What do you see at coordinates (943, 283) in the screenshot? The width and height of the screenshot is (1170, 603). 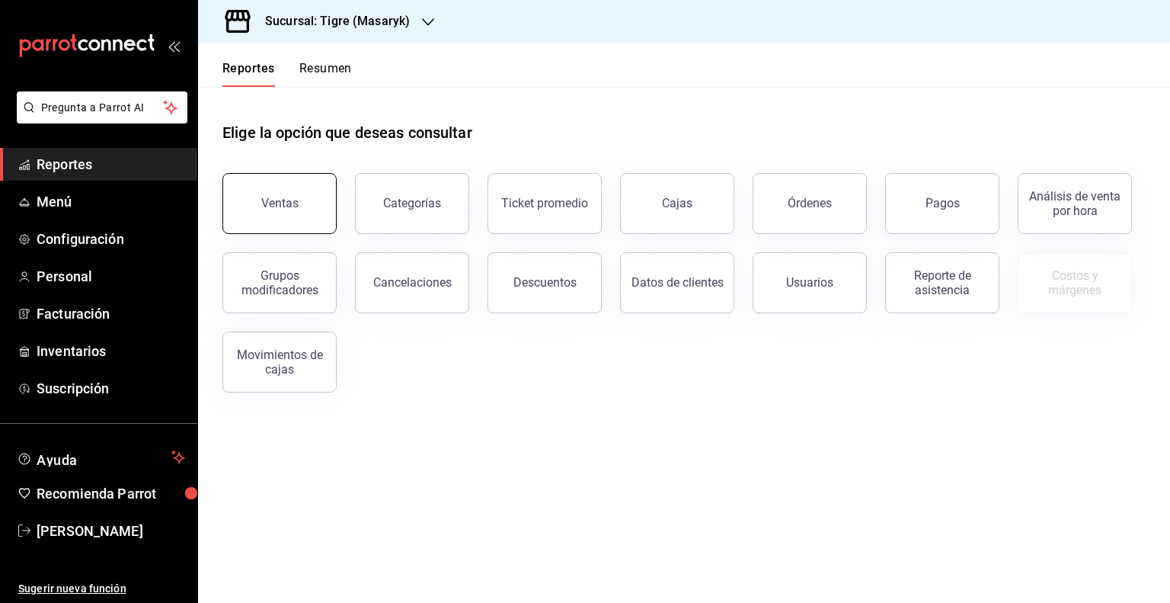 I see `div: Reporte de asistencia` at bounding box center [943, 283].